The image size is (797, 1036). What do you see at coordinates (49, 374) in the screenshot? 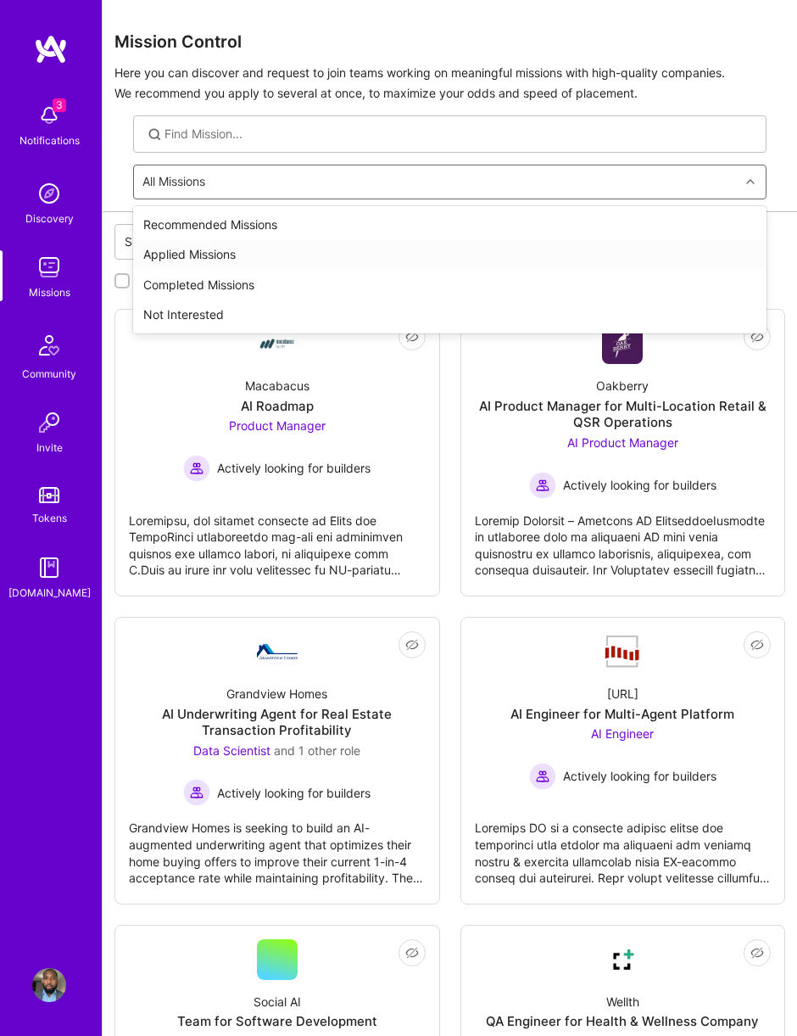
I see `div: Community` at bounding box center [49, 374].